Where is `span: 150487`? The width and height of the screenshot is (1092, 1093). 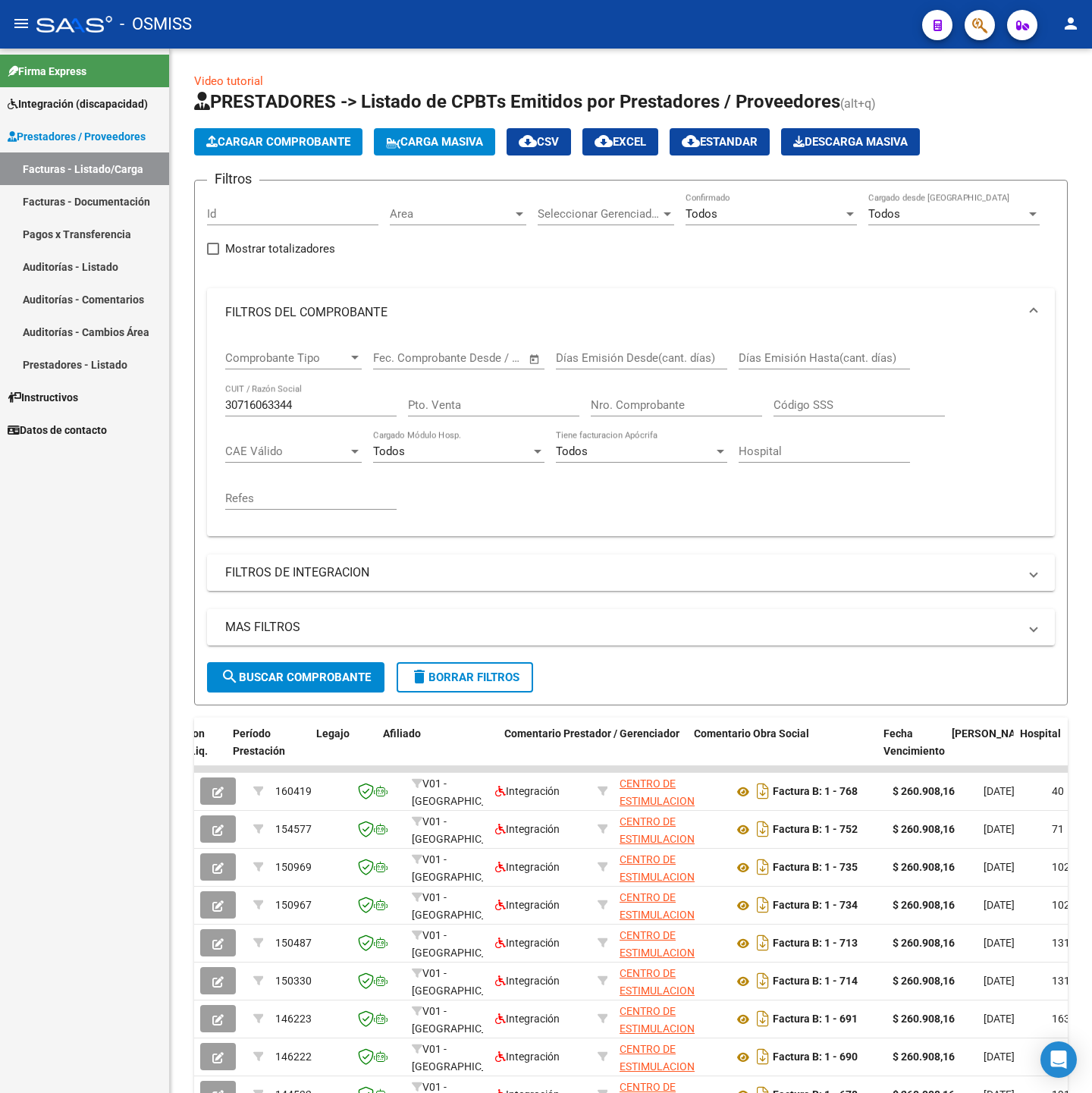
span: 150487 is located at coordinates (293, 942).